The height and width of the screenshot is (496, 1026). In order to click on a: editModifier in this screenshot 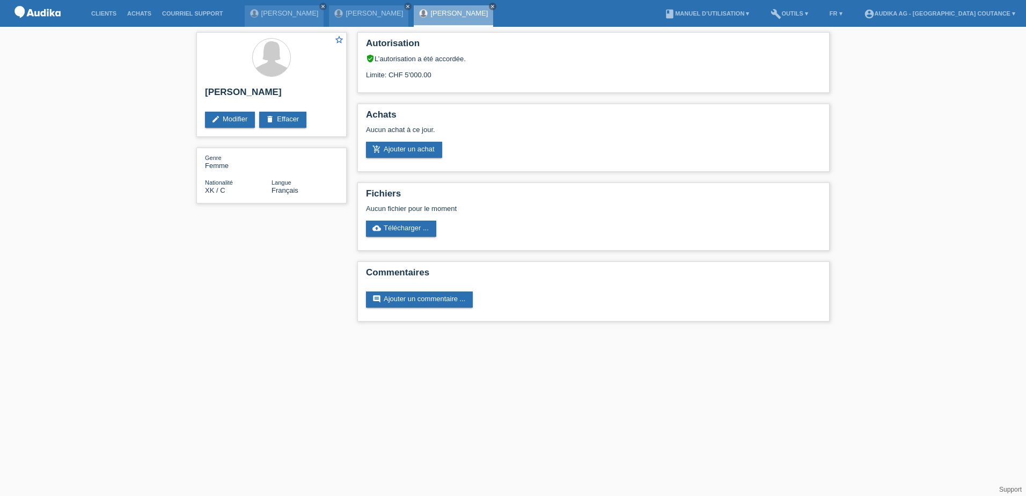, I will do `click(230, 120)`.